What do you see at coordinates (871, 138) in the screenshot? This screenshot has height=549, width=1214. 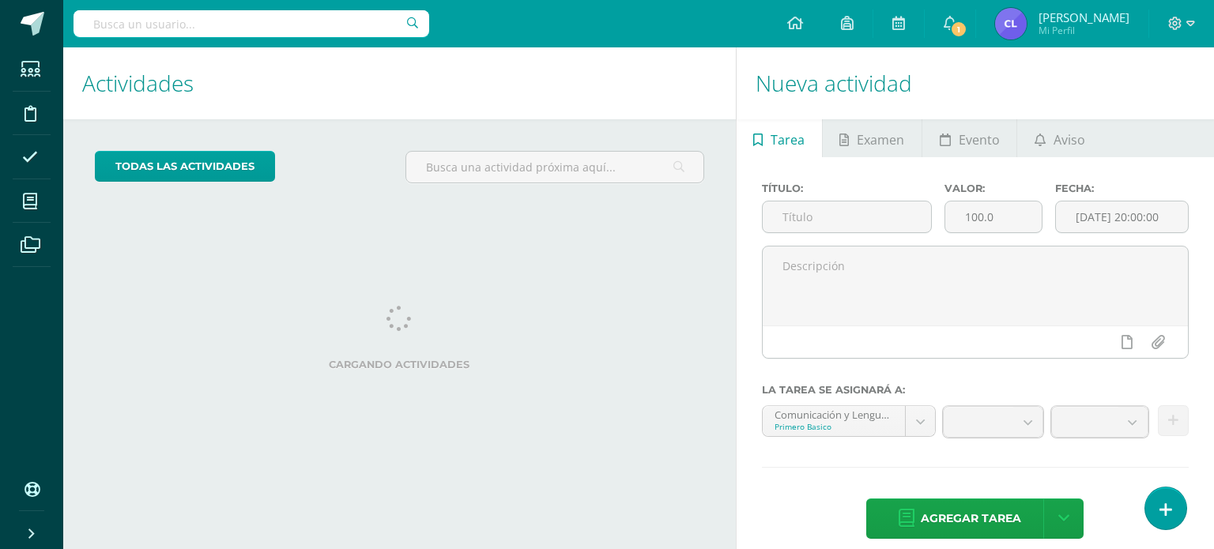 I see `a: Examen` at bounding box center [871, 138].